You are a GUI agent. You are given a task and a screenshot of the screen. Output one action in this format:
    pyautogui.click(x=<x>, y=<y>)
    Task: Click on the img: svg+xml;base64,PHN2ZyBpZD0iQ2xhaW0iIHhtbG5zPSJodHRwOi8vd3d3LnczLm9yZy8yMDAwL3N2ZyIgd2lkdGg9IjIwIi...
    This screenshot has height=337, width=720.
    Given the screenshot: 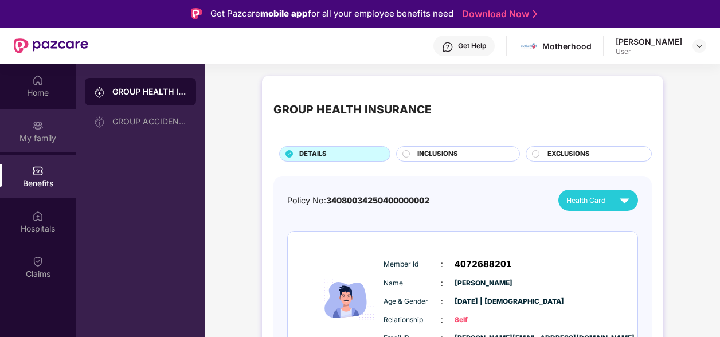 What is the action you would take?
    pyautogui.click(x=38, y=261)
    